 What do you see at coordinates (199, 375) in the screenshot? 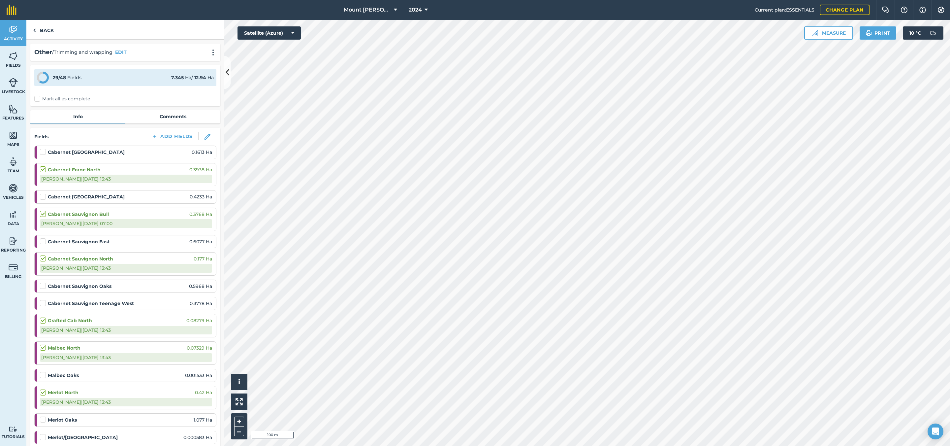
I see `span: 0.001533 Ha` at bounding box center [199, 375].